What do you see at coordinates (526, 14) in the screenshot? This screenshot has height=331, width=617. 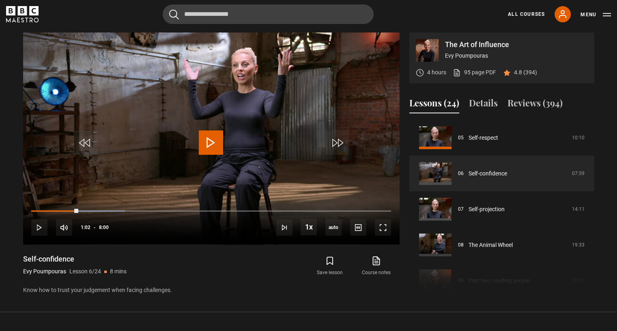 I see `a: All Courses` at bounding box center [526, 14].